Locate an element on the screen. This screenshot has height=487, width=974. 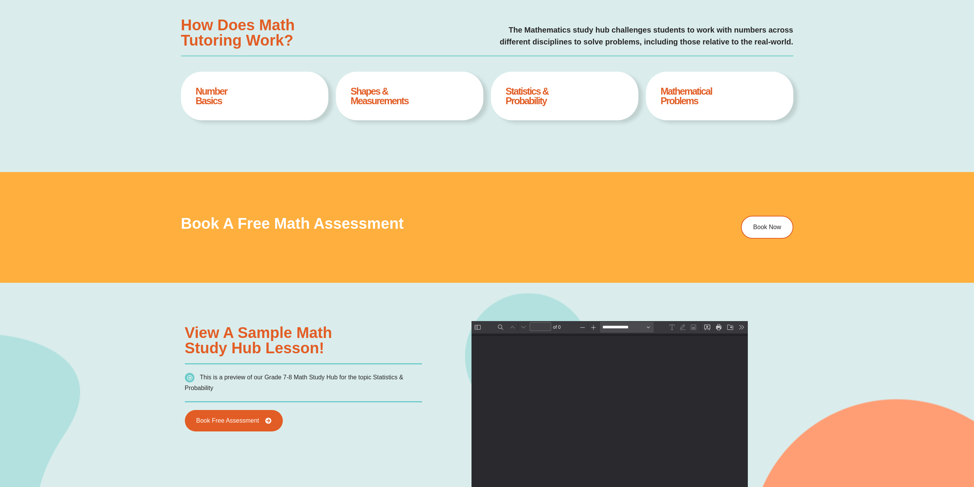
h4: Shapes & Measurements is located at coordinates (410, 96).